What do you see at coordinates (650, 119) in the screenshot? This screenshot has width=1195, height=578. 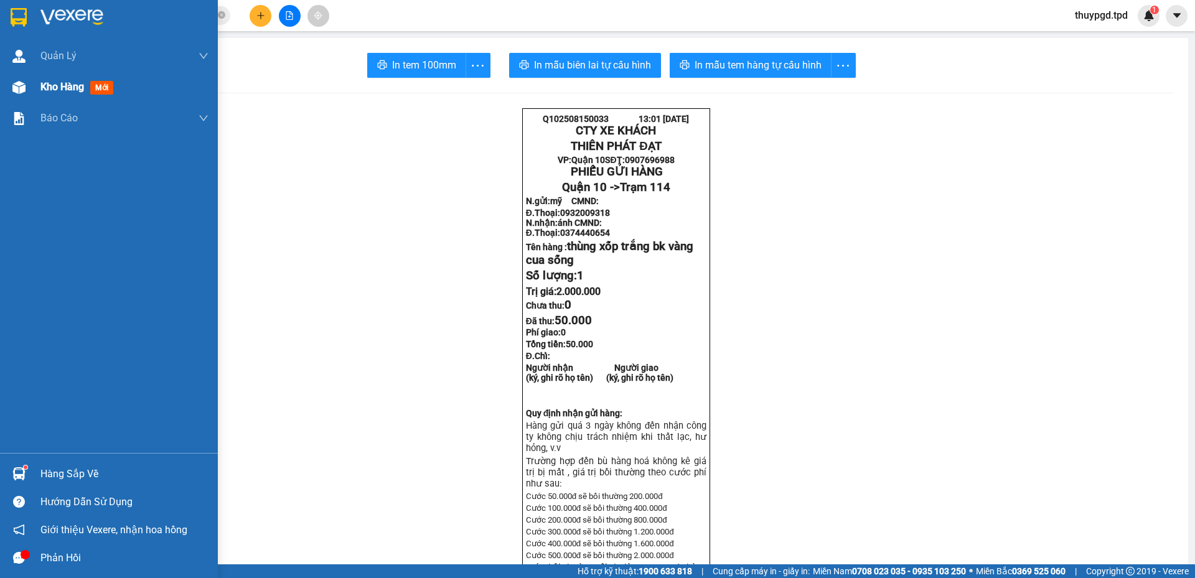 I see `span: 13:01` at bounding box center [650, 119].